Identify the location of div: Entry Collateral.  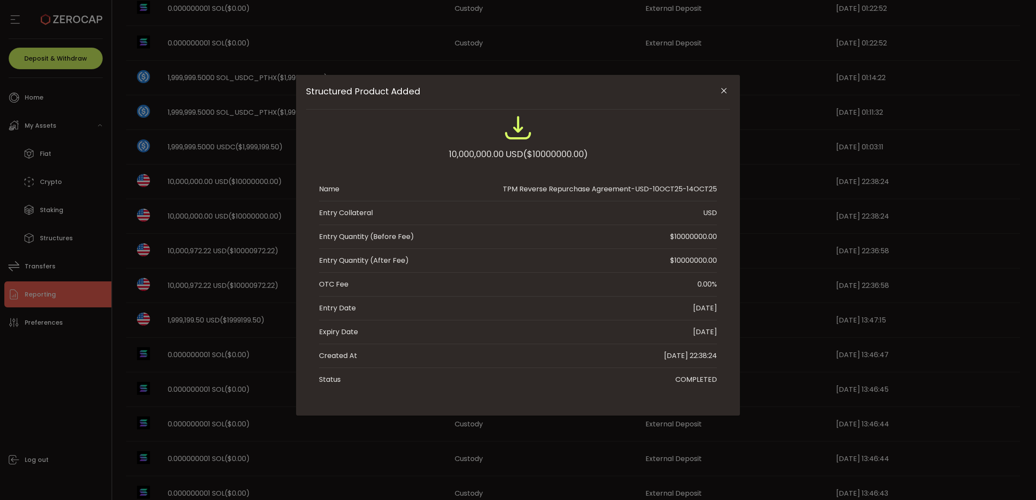
(346, 213).